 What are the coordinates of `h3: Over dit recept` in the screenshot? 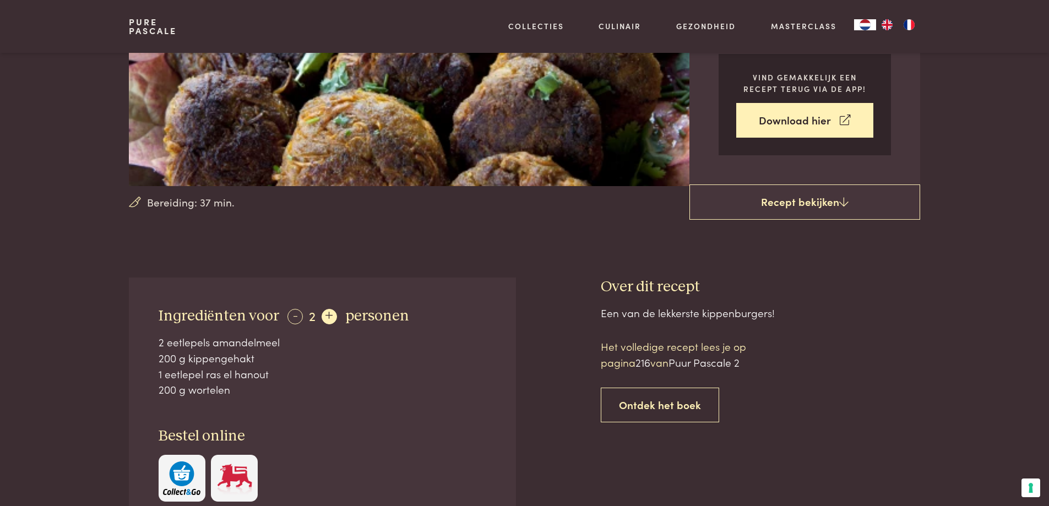 It's located at (761, 287).